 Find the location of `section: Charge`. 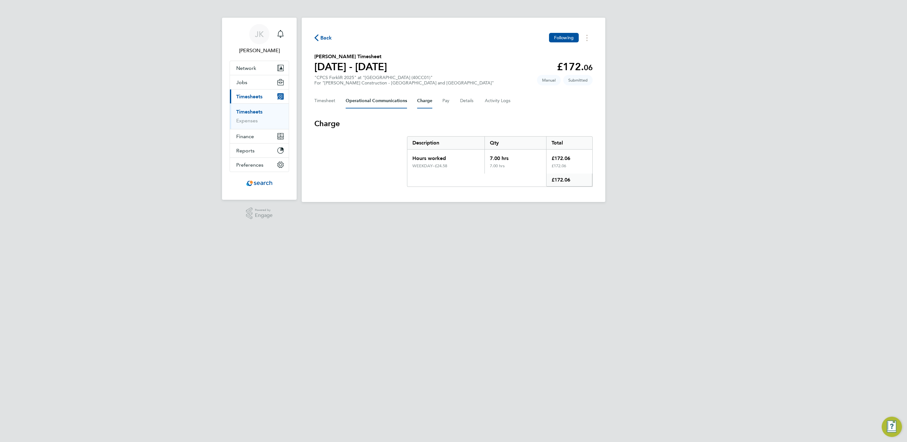

section: Charge is located at coordinates (454, 153).